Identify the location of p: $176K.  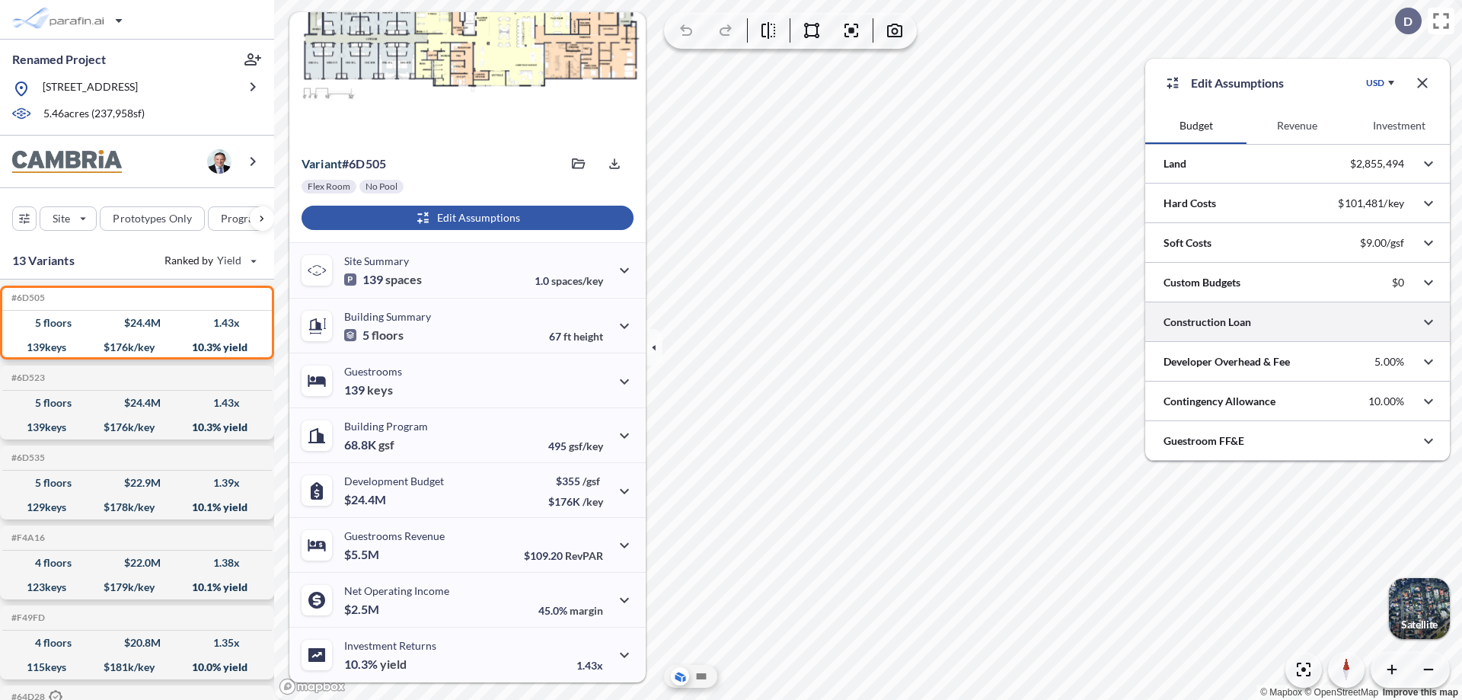
(576, 501).